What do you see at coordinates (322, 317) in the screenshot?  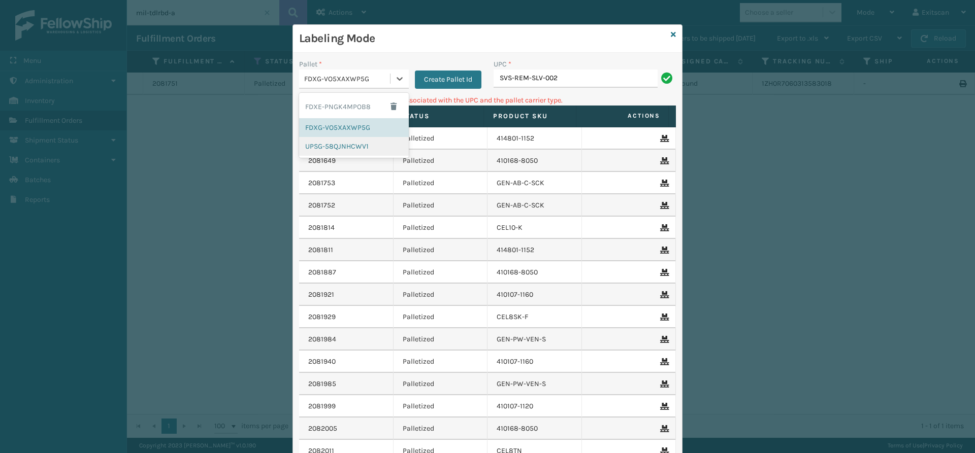 I see `a: 2081929` at bounding box center [322, 317].